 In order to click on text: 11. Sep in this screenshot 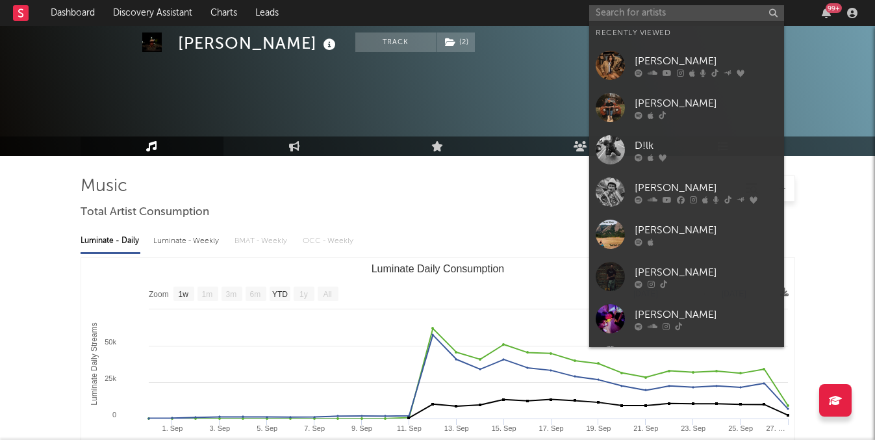, I will do `click(409, 428)`.